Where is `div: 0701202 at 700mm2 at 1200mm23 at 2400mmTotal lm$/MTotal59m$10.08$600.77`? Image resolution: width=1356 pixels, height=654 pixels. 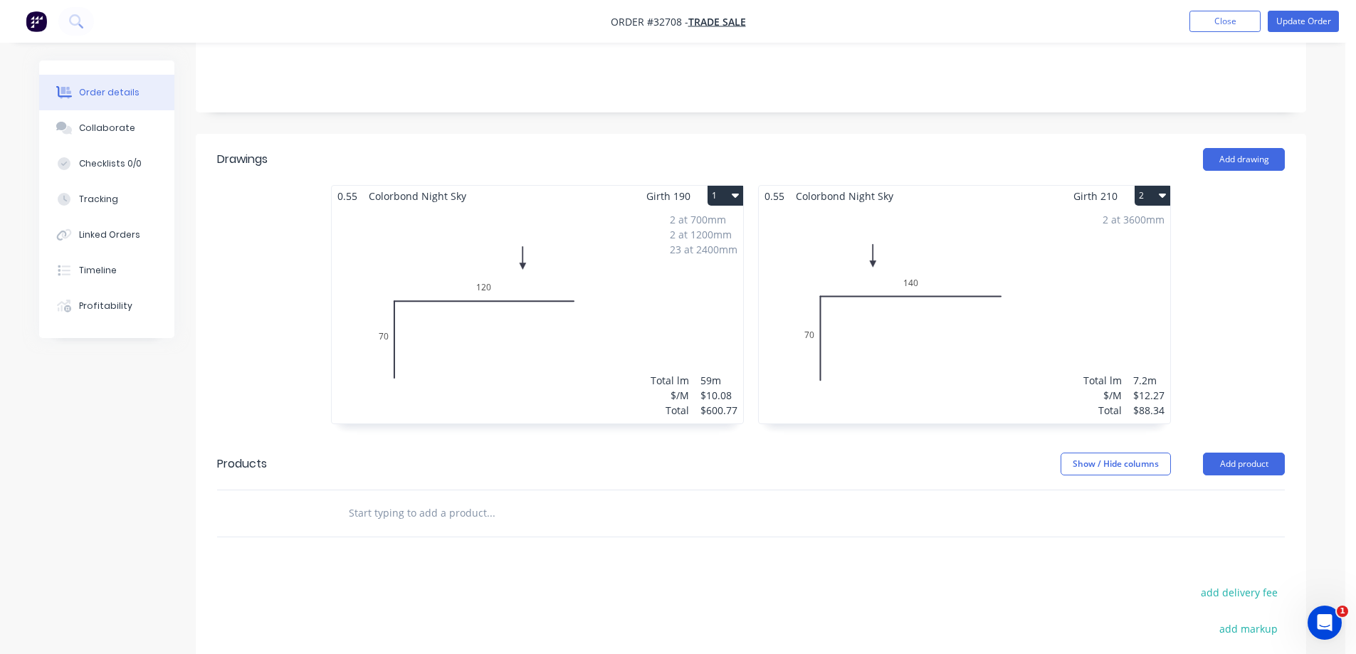
div: 0701202 at 700mm2 at 1200mm23 at 2400mmTotal lm$/MTotal59m$10.08$600.77 is located at coordinates (538, 315).